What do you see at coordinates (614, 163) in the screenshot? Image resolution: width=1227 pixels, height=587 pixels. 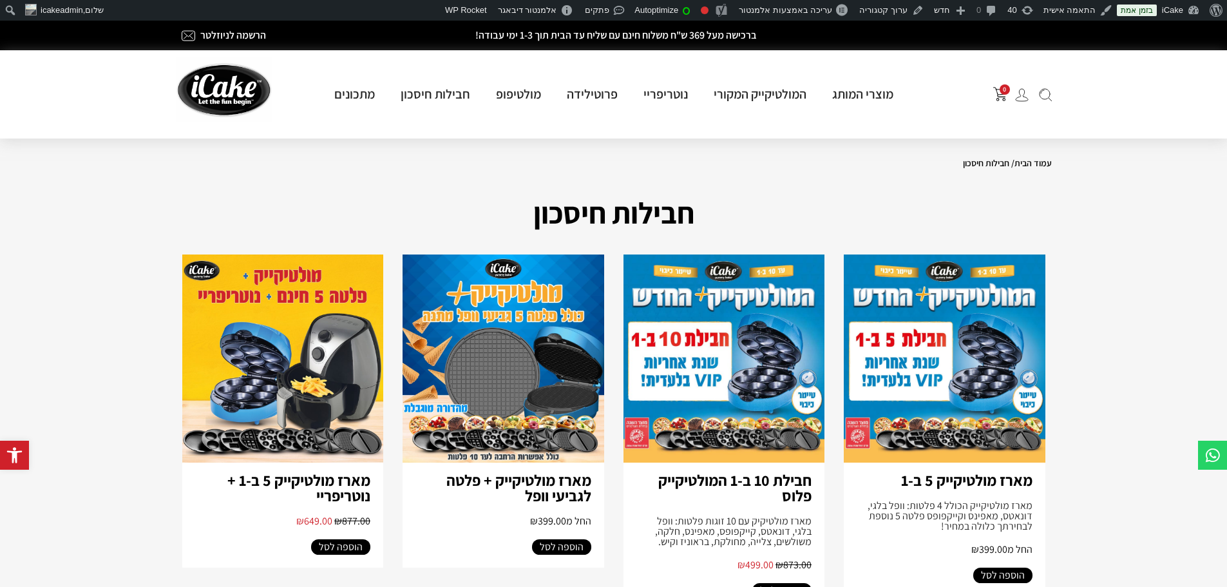 I see `nav: Breadcrumb` at bounding box center [614, 163].